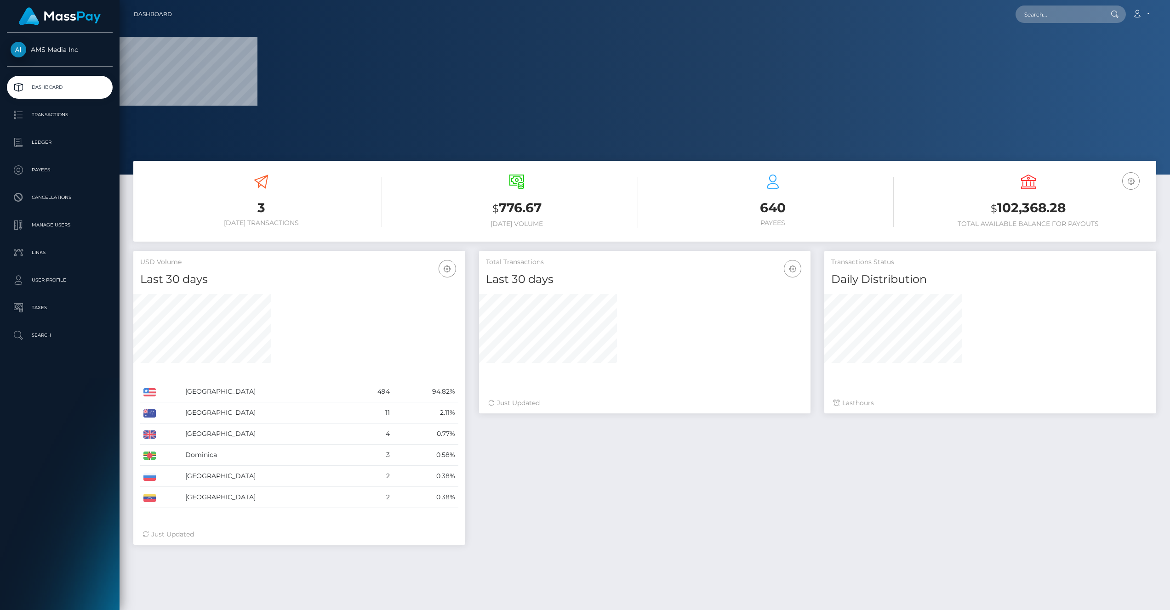 The width and height of the screenshot is (1170, 610). Describe the element at coordinates (60, 280) in the screenshot. I see `a: User Profile` at that location.